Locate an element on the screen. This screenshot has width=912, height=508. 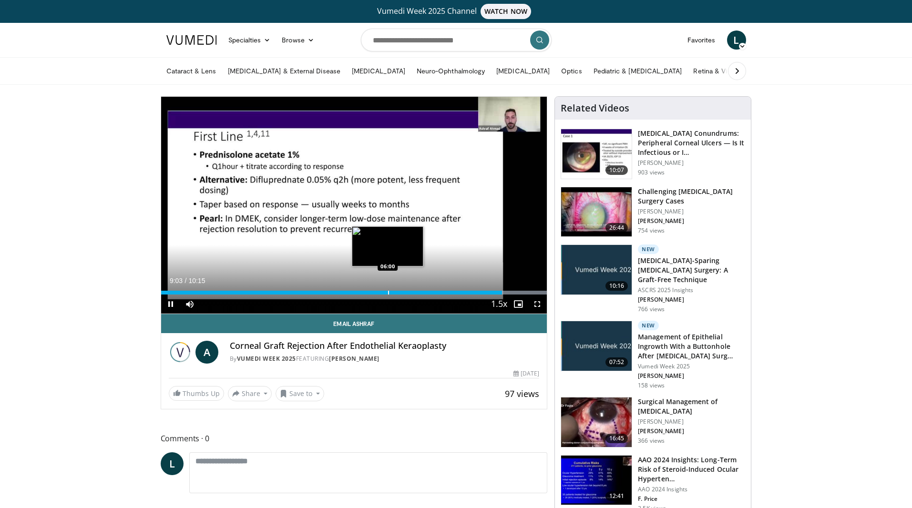
a: Vumedi Week 2025 ChannelWATCH NOW is located at coordinates (456, 11).